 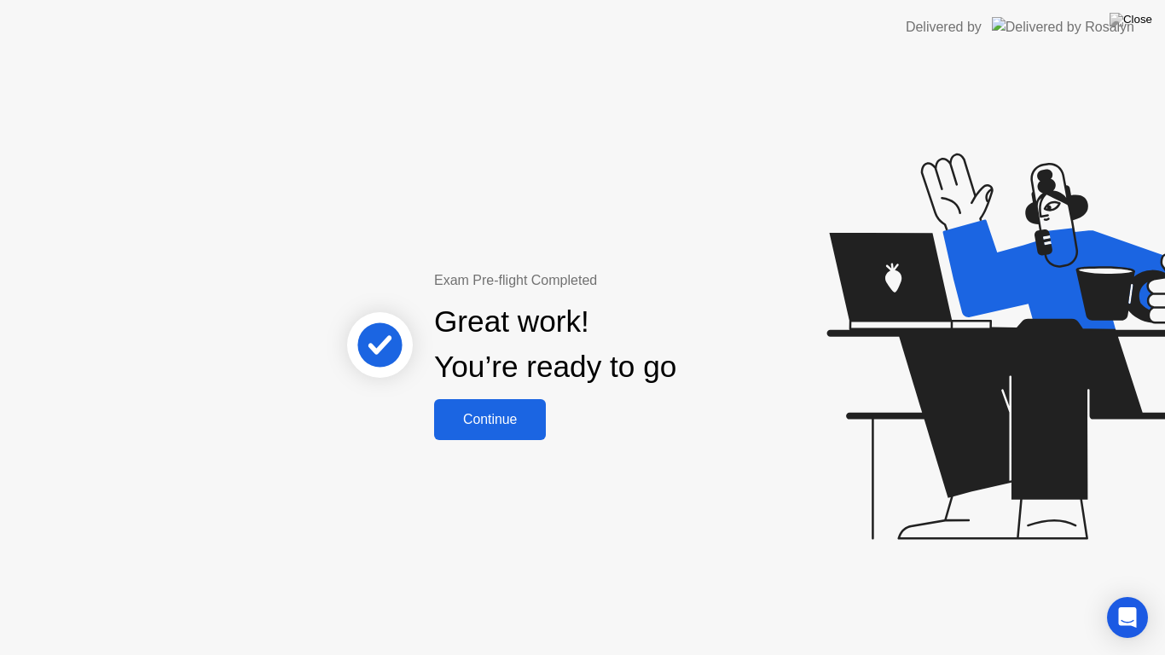 I want to click on div: Great work! You’re ready to go, so click(x=555, y=345).